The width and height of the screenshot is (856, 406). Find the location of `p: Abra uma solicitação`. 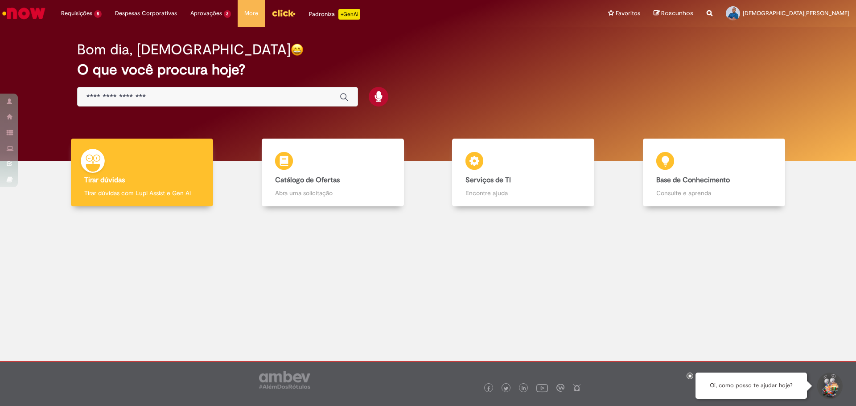

p: Abra uma solicitação is located at coordinates (333, 193).